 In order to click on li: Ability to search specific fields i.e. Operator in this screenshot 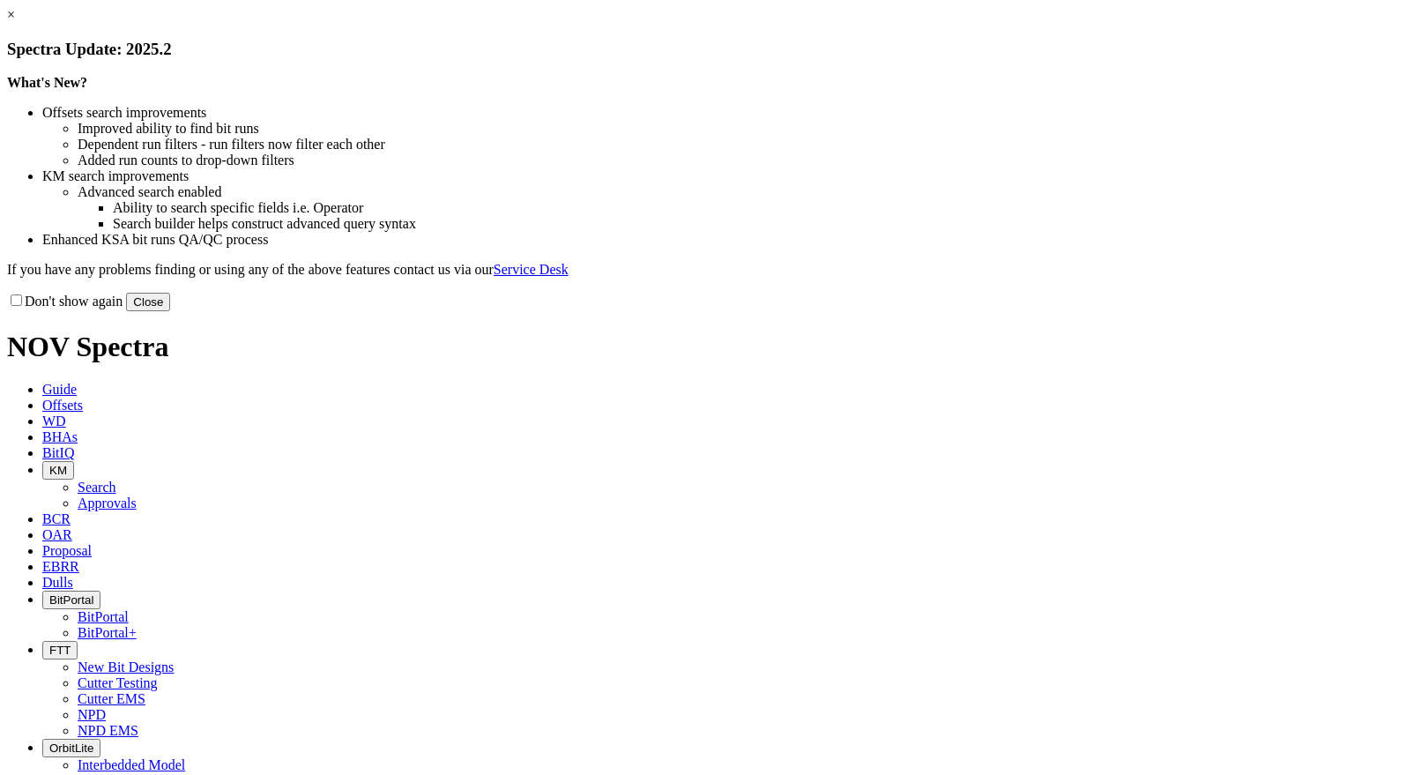, I will do `click(762, 208)`.